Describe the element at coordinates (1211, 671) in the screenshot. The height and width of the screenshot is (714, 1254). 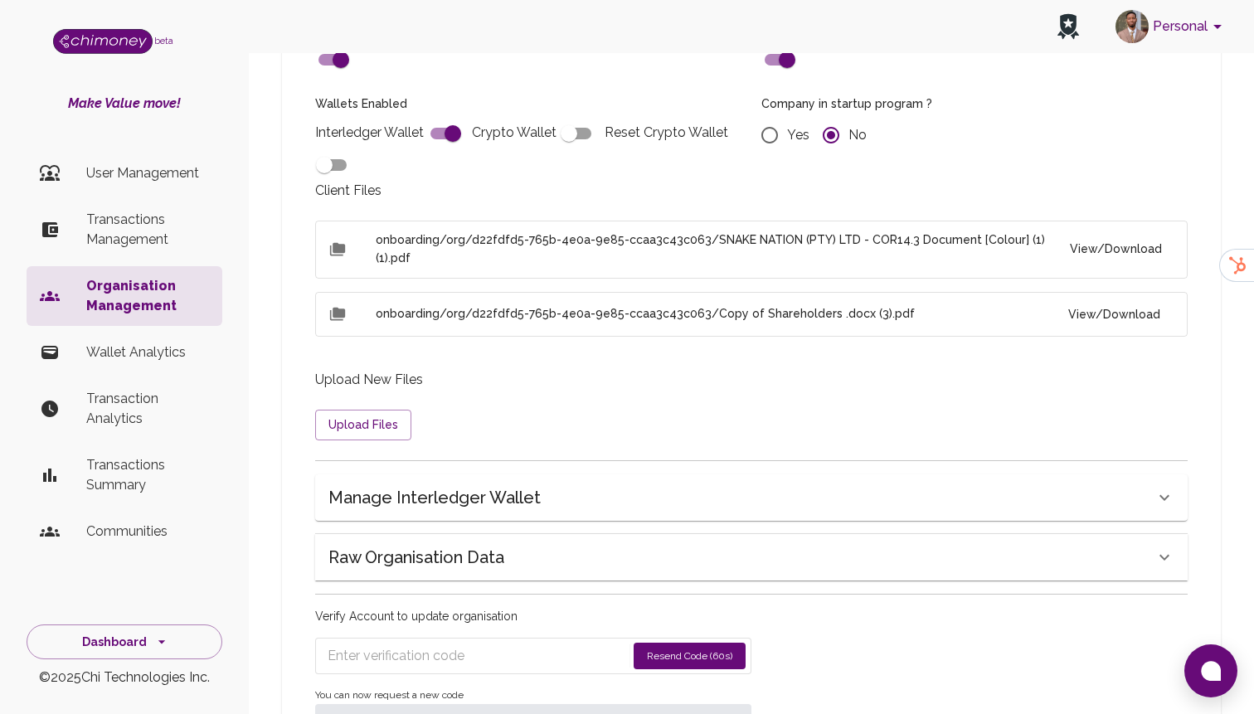
I see `button: Open chat window` at that location.